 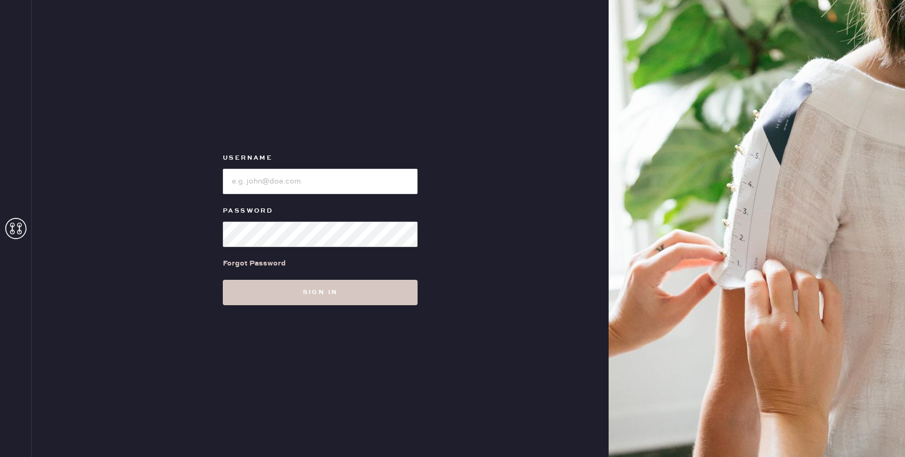 What do you see at coordinates (320, 181) in the screenshot?
I see `input: e.g. john@doe.com` at bounding box center [320, 181].